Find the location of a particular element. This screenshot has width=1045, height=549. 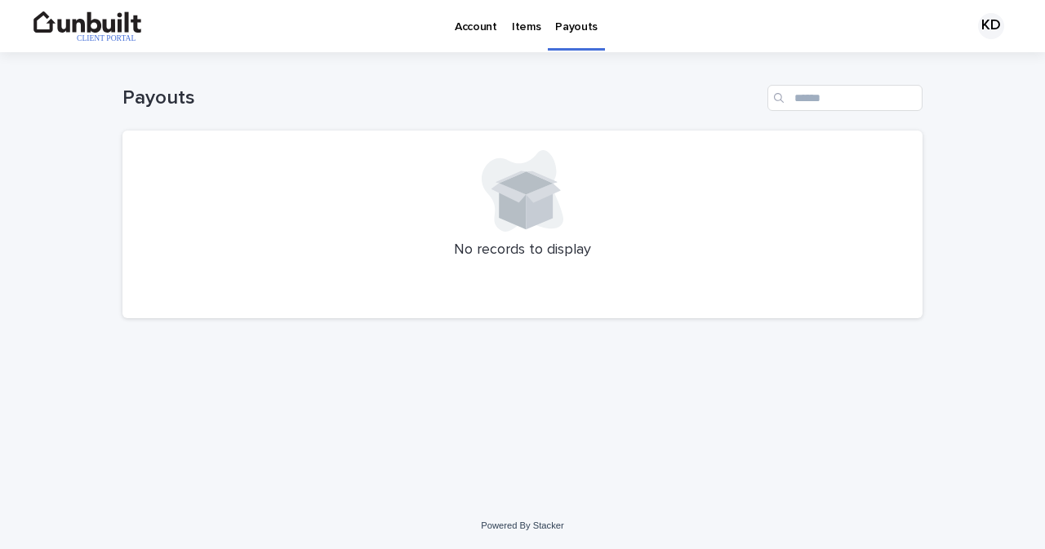

div: KD is located at coordinates (991, 26).